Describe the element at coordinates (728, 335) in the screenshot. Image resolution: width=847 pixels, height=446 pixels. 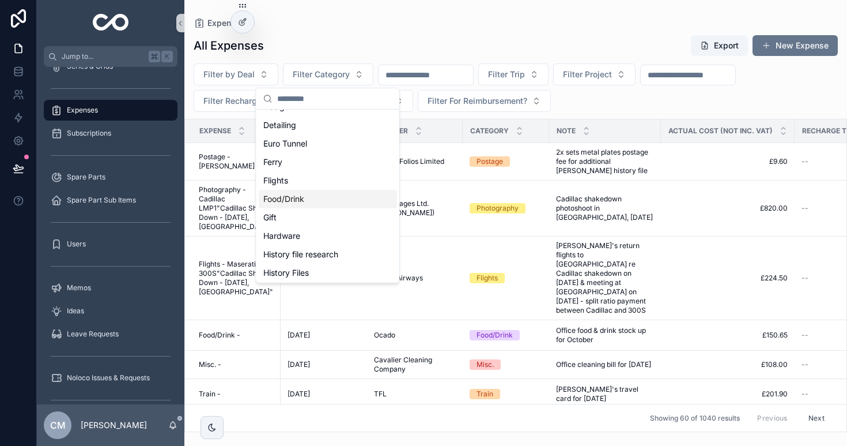
I see `span: £150.65` at that location.